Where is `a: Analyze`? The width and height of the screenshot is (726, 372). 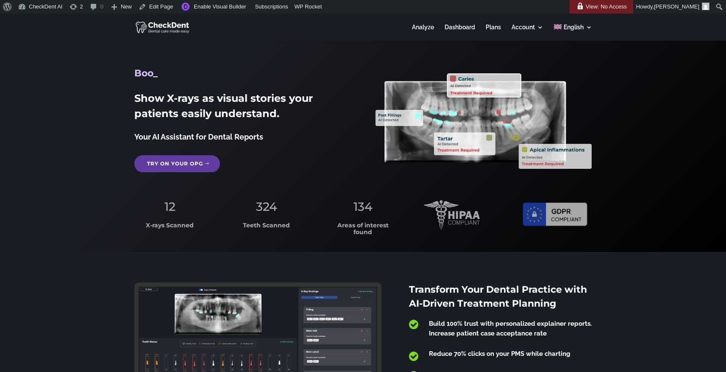 a: Analyze is located at coordinates (423, 32).